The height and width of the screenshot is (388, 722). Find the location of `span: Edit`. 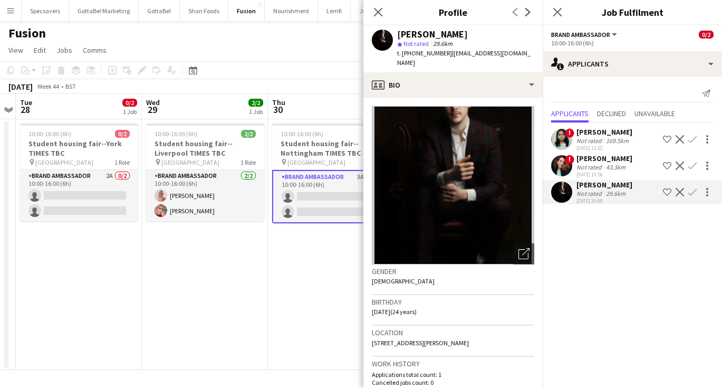

span: Edit is located at coordinates (40, 50).